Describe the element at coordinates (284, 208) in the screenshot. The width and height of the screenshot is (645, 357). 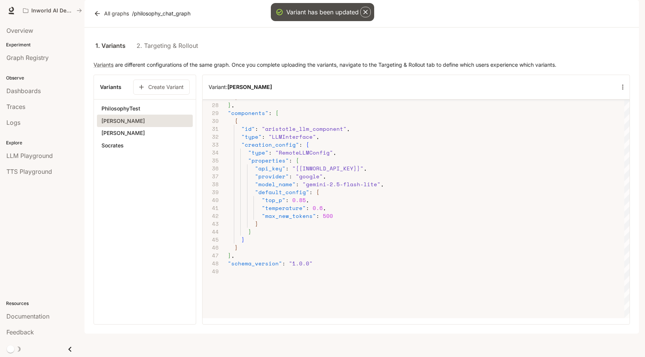
I see `span: "temperature"` at that location.